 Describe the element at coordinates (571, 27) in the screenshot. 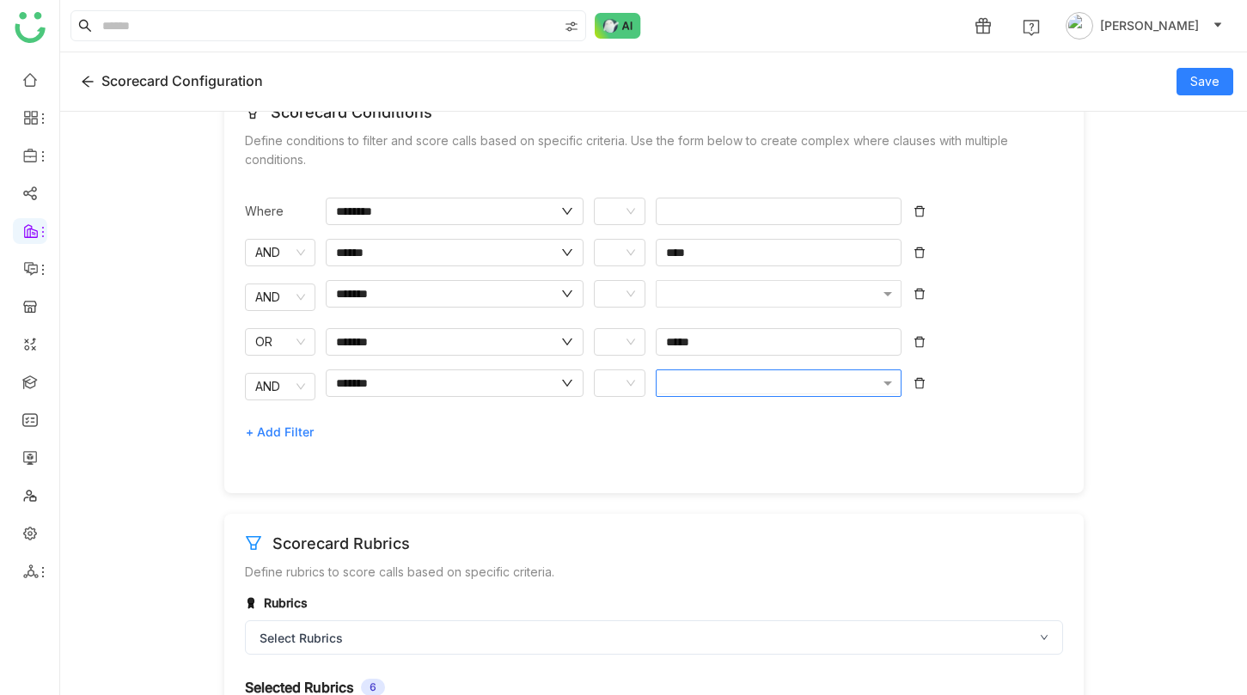

I see `img: search-type.svg` at that location.